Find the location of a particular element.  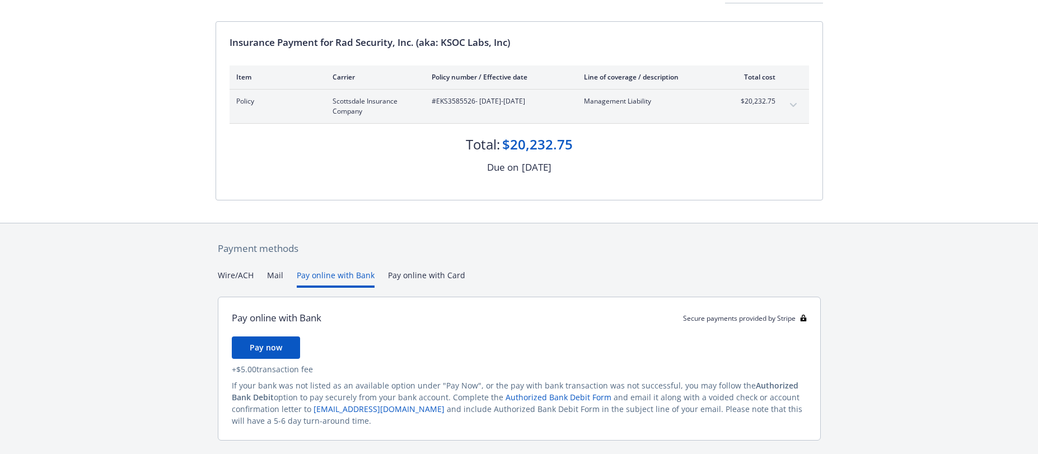

span: Policy is located at coordinates (275, 101).